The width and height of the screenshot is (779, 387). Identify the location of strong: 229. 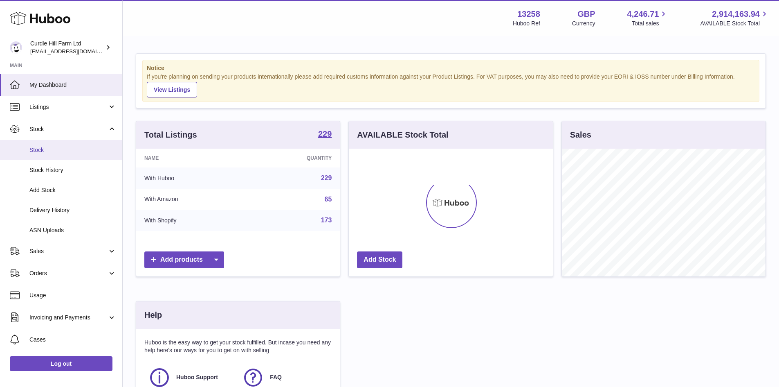
(325, 134).